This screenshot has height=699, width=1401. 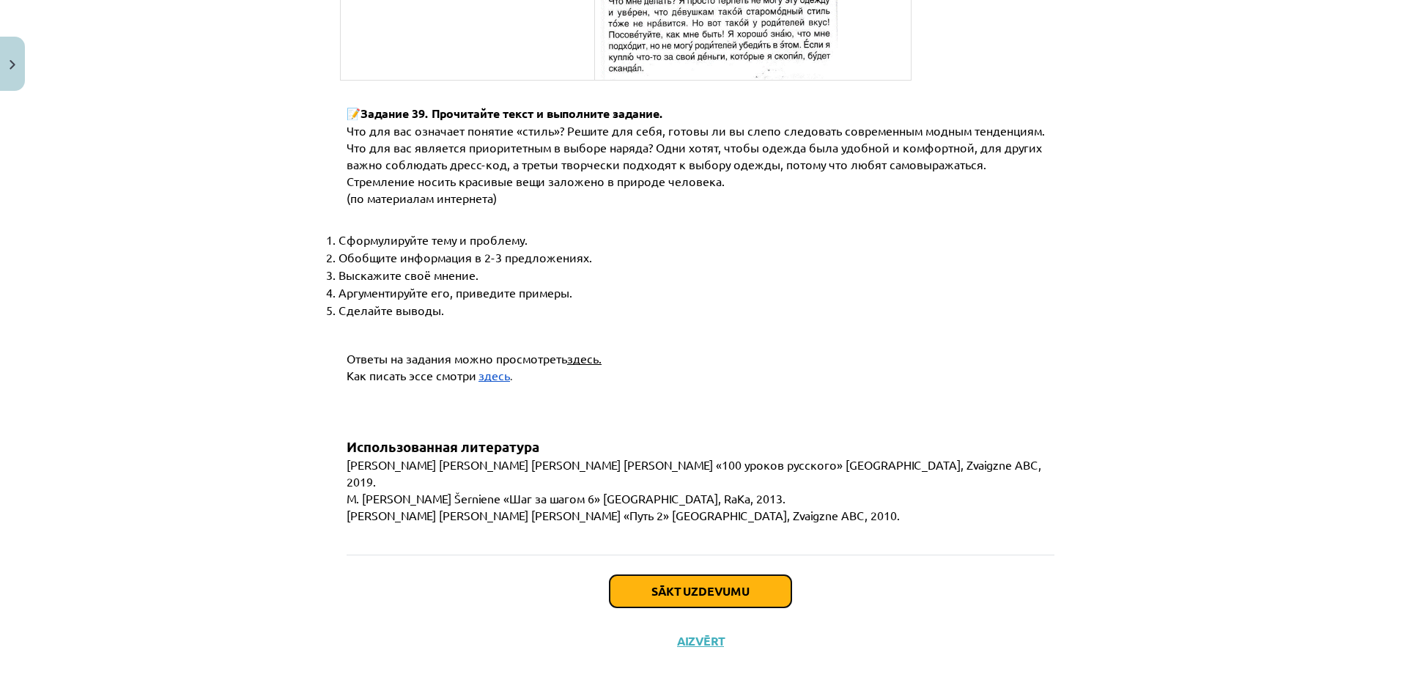 What do you see at coordinates (408, 275) in the screenshot?
I see `span: Выскажите своё мнение.` at bounding box center [408, 275].